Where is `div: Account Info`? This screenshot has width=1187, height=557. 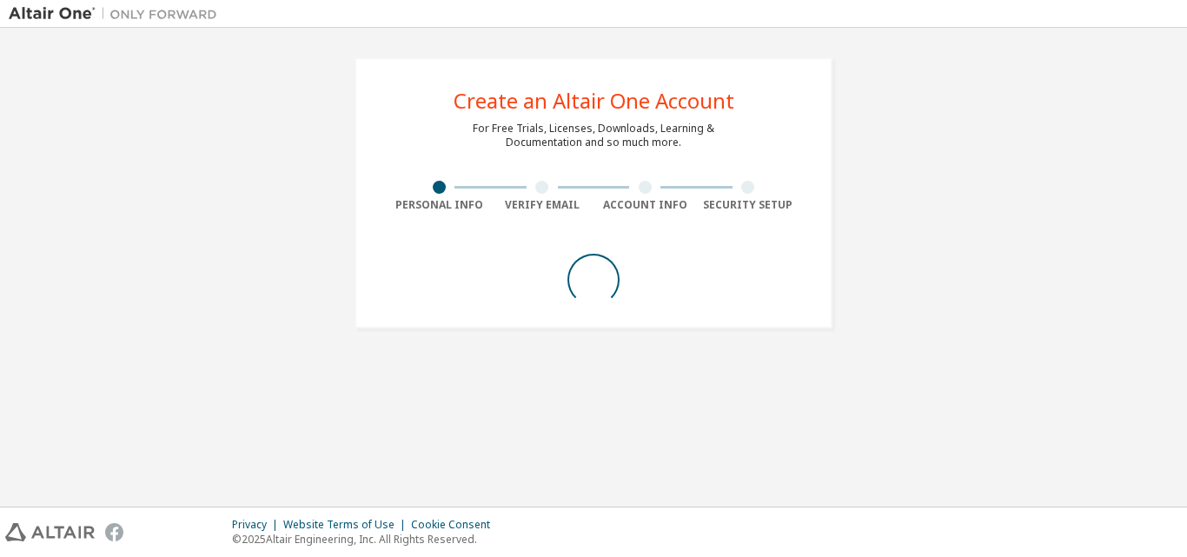 div: Account Info is located at coordinates (645, 205).